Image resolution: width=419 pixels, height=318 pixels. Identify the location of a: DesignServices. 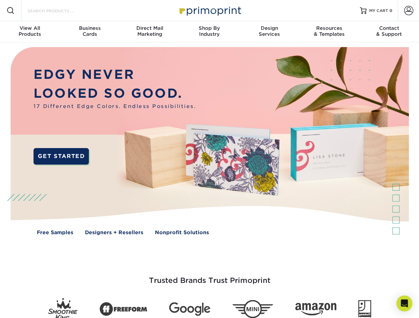
(269, 32).